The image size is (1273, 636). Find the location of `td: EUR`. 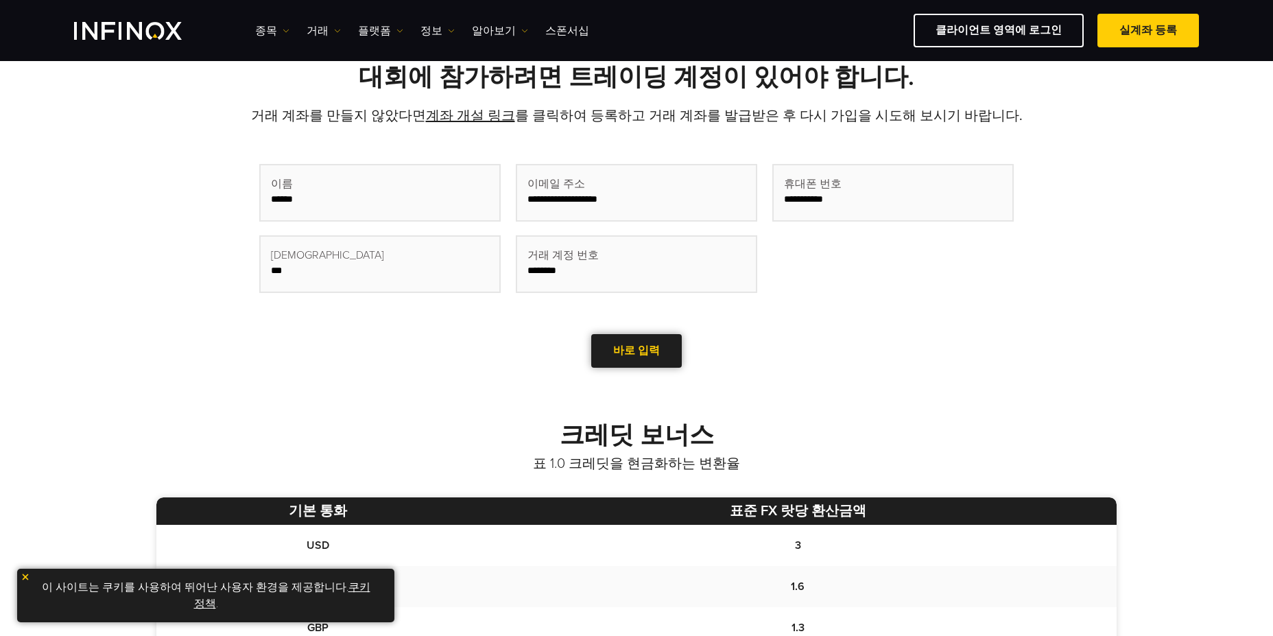

td: EUR is located at coordinates (318, 587).